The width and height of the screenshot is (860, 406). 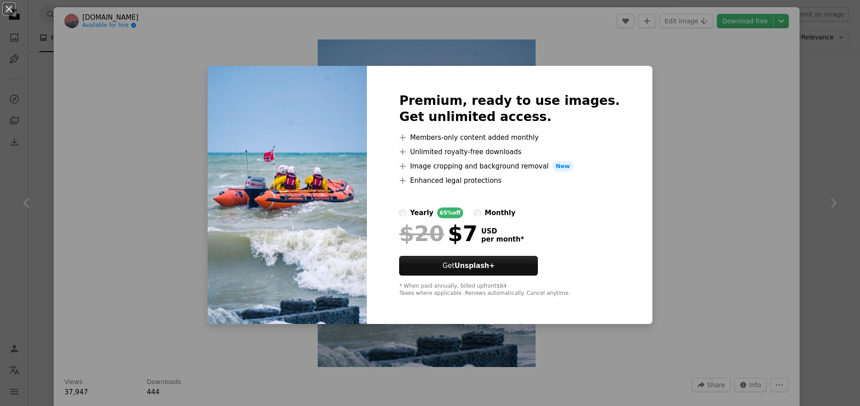 I want to click on input: monthly, so click(x=478, y=213).